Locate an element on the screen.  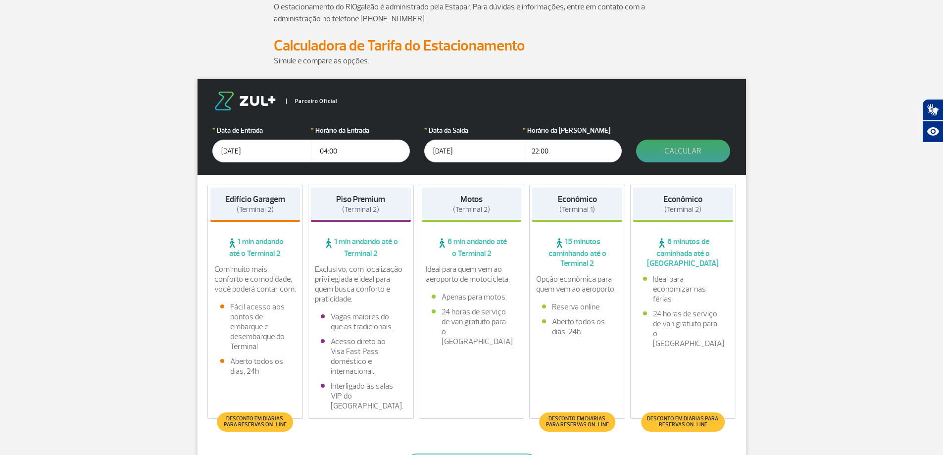
p: Exclusivo, com localização privilegiada e ideal para quem busca conforto e praticidade. is located at coordinates (361, 284).